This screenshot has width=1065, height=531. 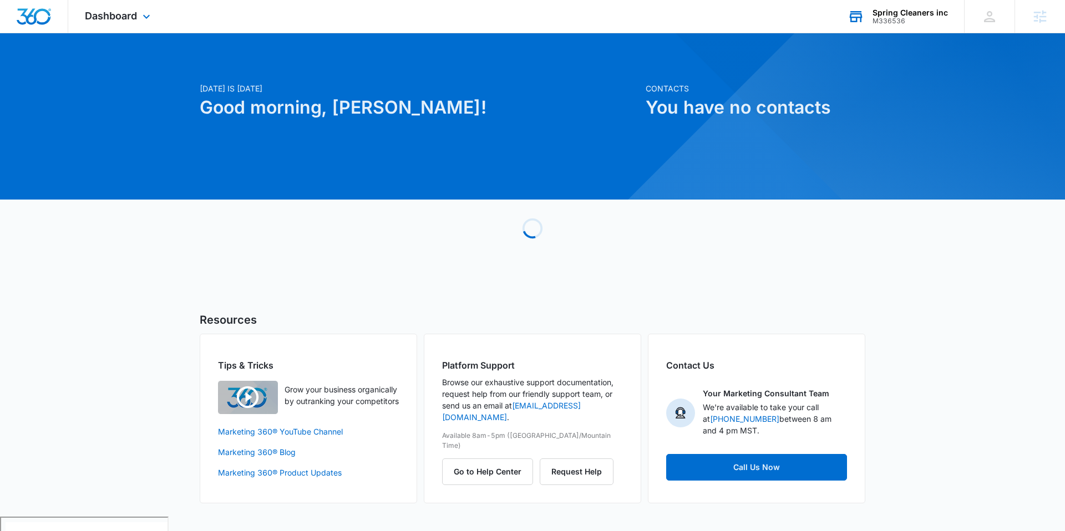 What do you see at coordinates (308, 366) in the screenshot?
I see `h2: Tips & Tricks` at bounding box center [308, 366].